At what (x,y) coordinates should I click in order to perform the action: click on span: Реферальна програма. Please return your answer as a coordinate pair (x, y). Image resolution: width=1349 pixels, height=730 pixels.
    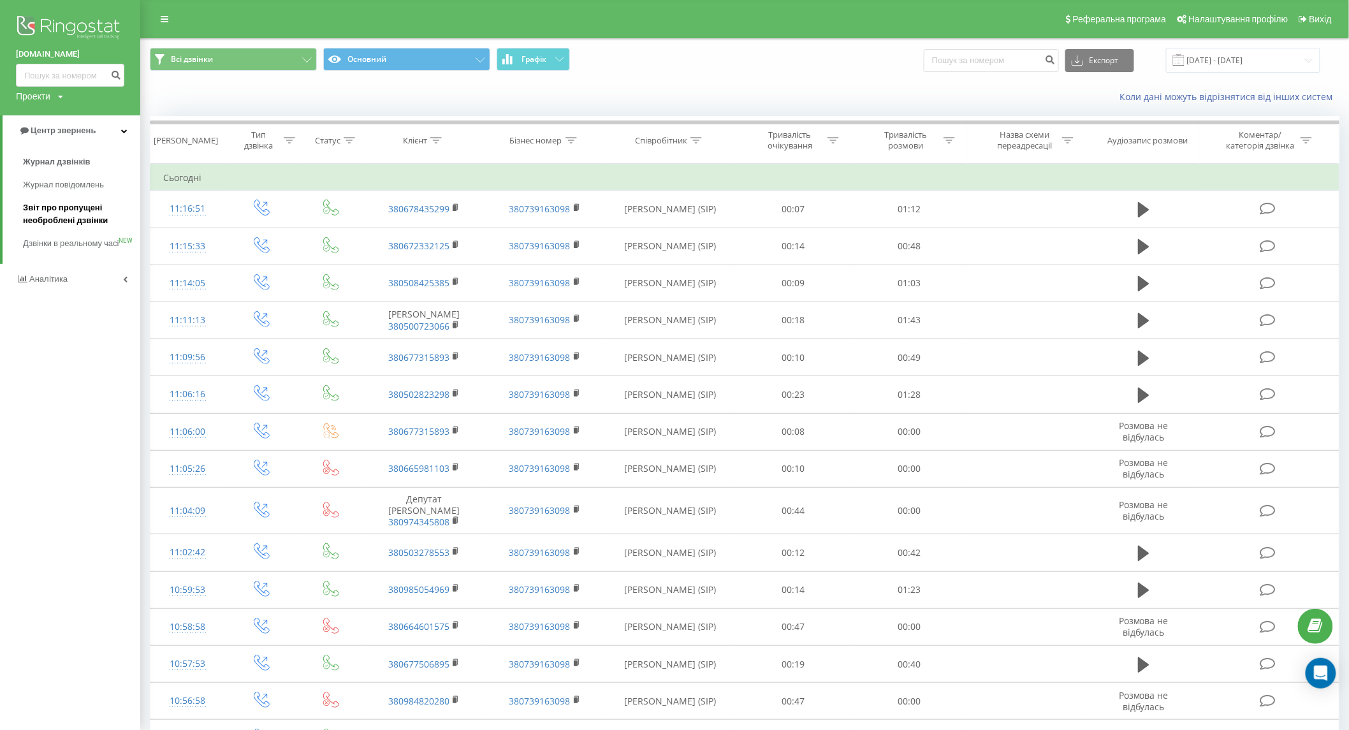
    Looking at the image, I should click on (1120, 19).